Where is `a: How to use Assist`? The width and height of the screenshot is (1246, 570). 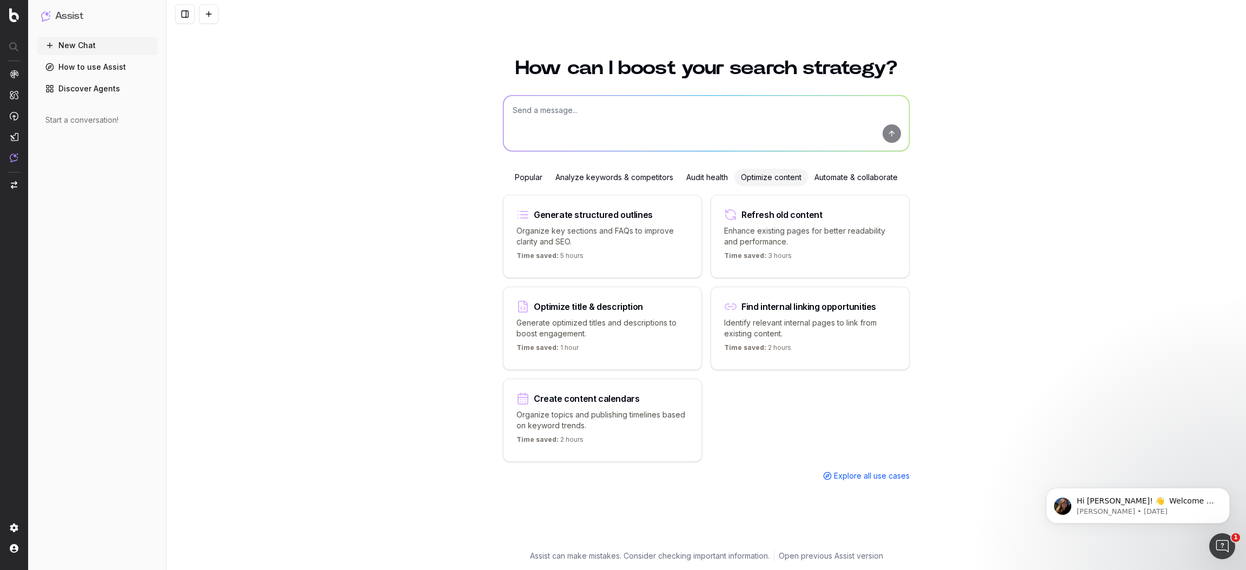
a: How to use Assist is located at coordinates (97, 67).